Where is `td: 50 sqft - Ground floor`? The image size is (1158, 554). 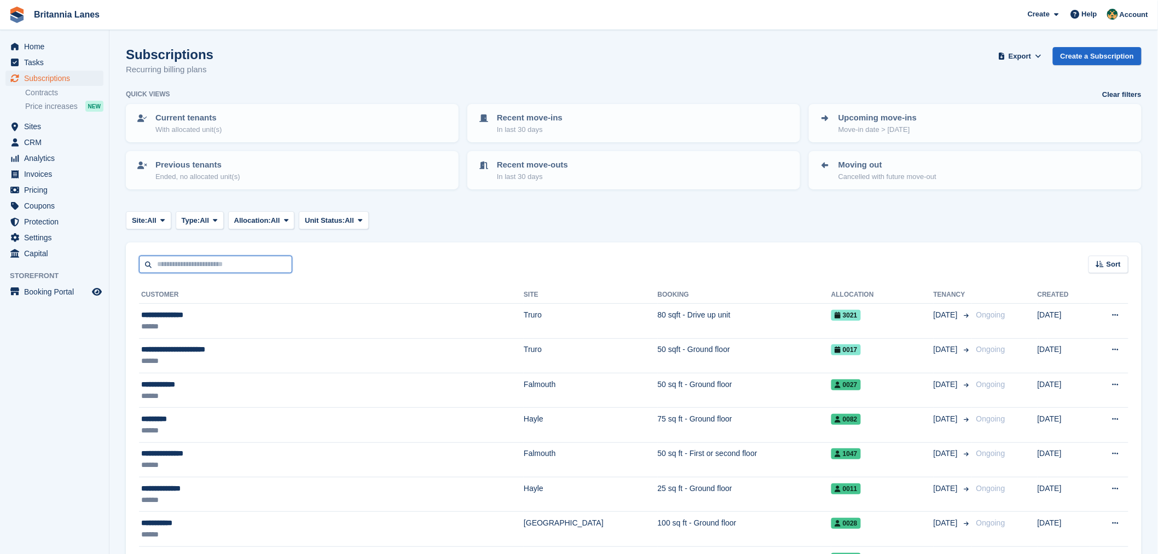
td: 50 sqft - Ground floor is located at coordinates (744, 355).